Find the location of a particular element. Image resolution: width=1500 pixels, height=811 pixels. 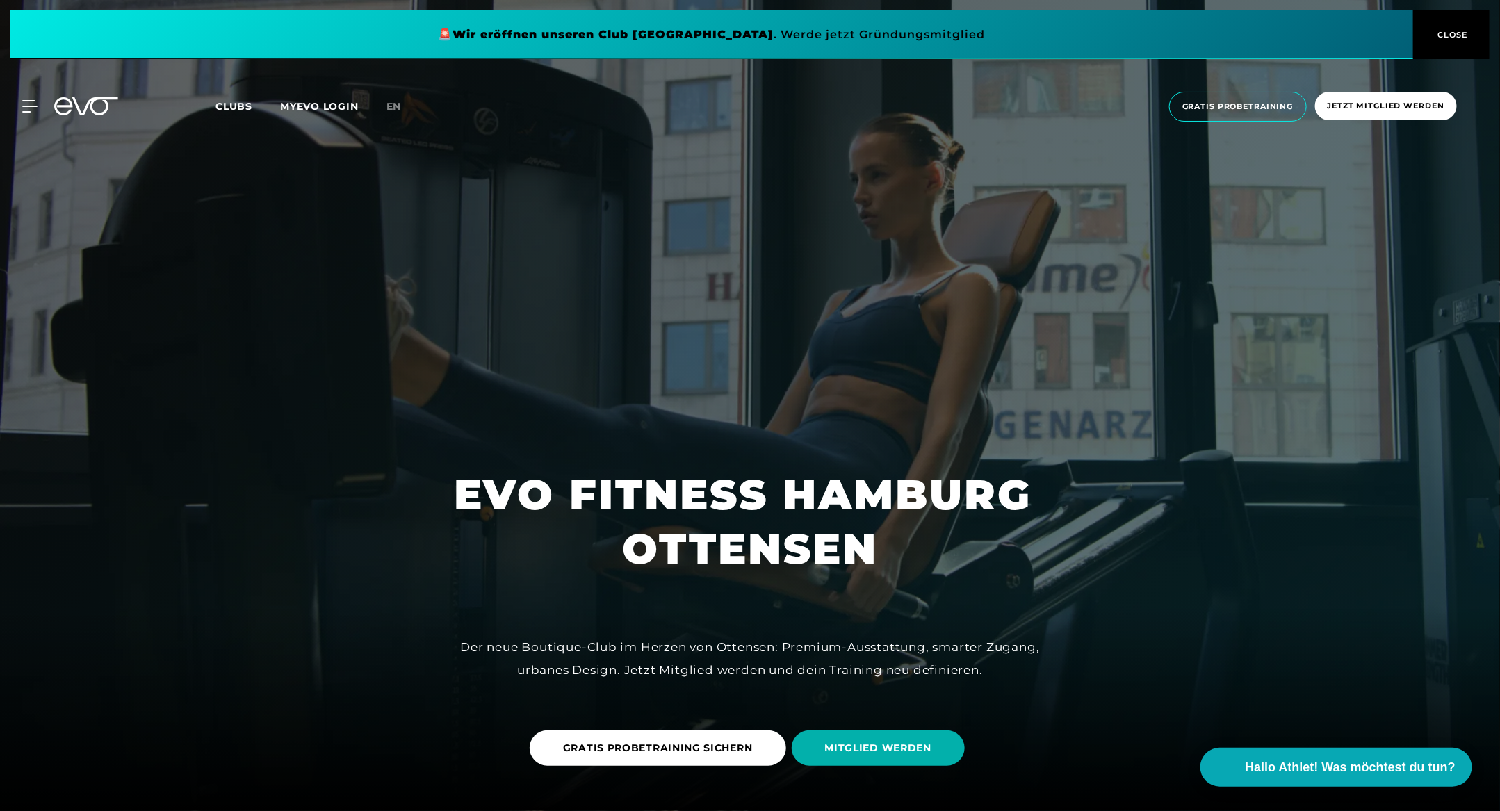

span: Gratis Probetraining is located at coordinates (1238, 106).